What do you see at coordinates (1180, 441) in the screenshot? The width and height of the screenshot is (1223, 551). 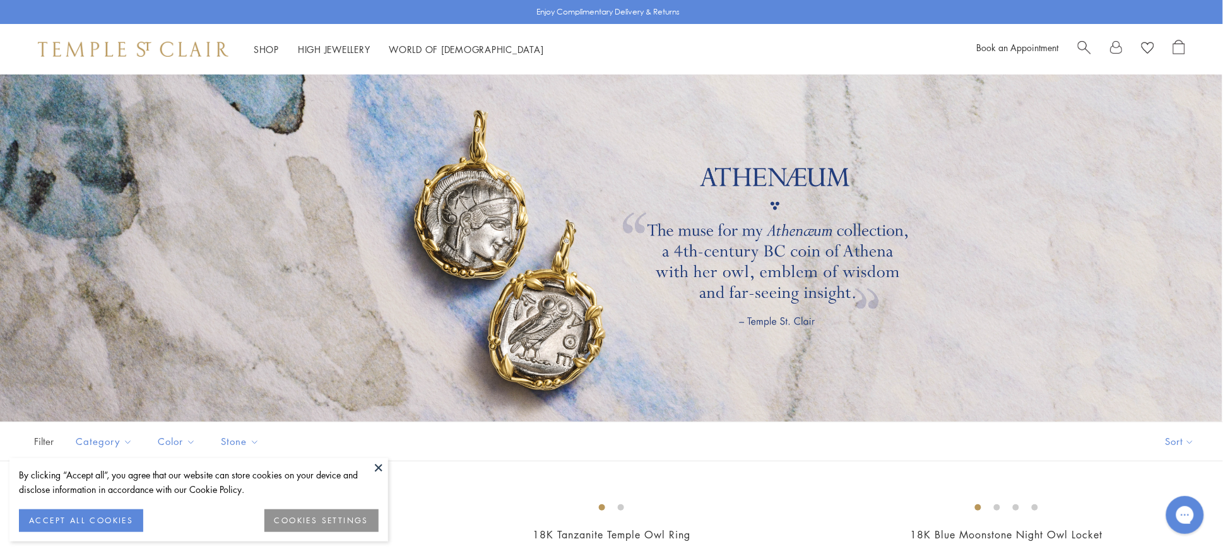 I see `button: Show sort by` at bounding box center [1180, 441].